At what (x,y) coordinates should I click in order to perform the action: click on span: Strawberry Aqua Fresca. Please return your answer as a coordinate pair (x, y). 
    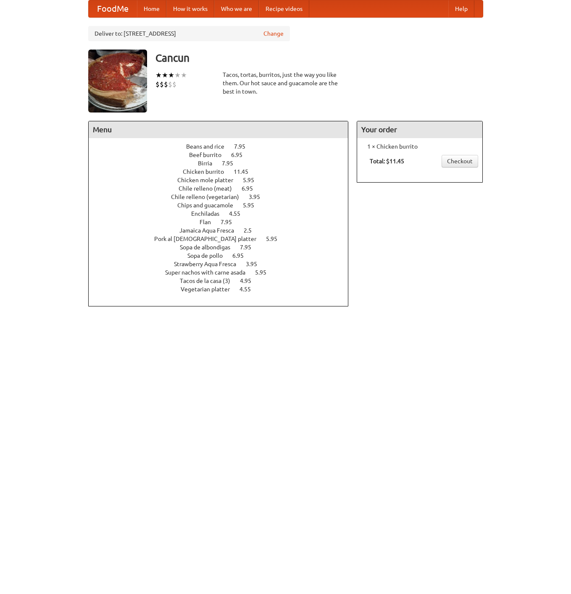
    Looking at the image, I should click on (209, 264).